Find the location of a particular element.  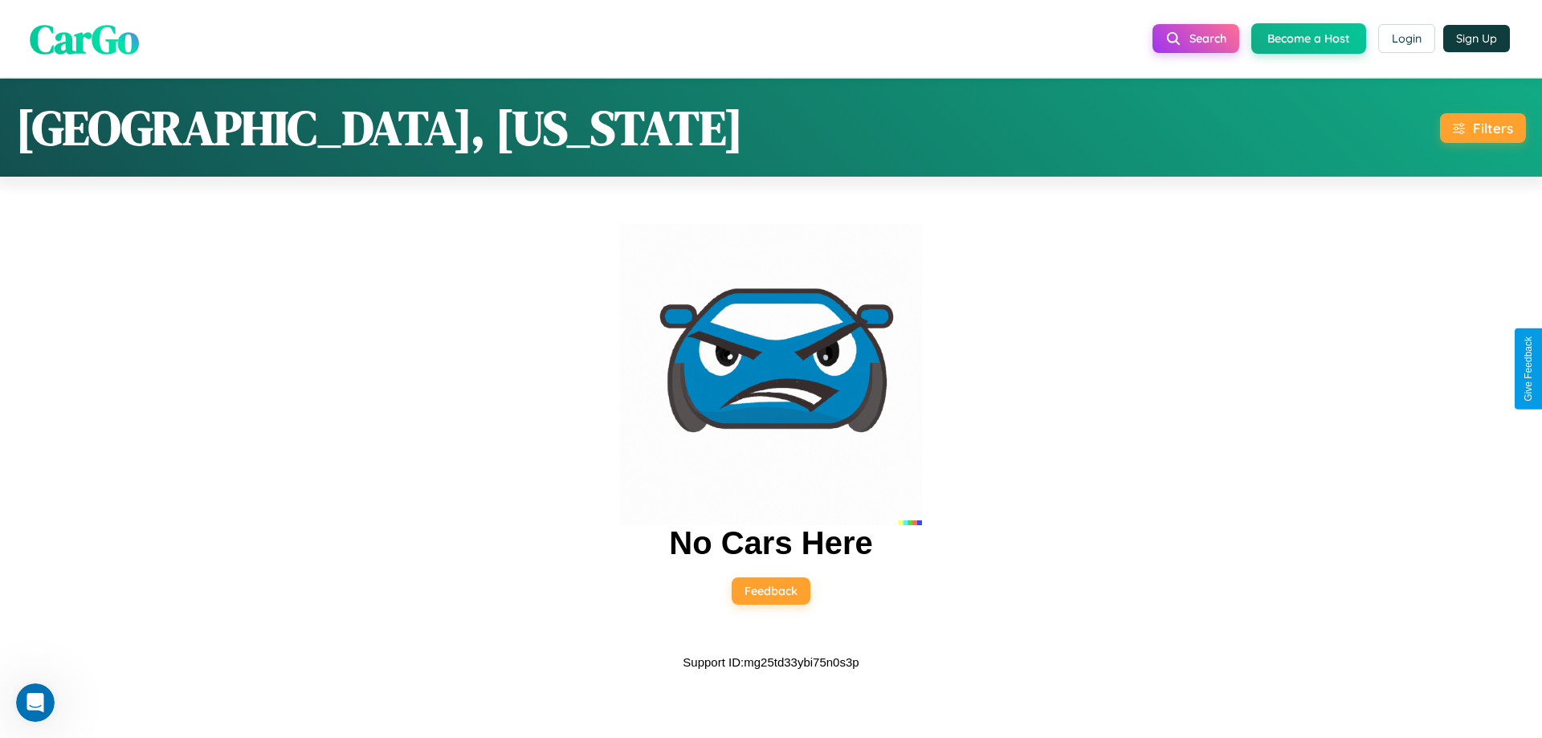

div: Give Feedback is located at coordinates (1529, 369).